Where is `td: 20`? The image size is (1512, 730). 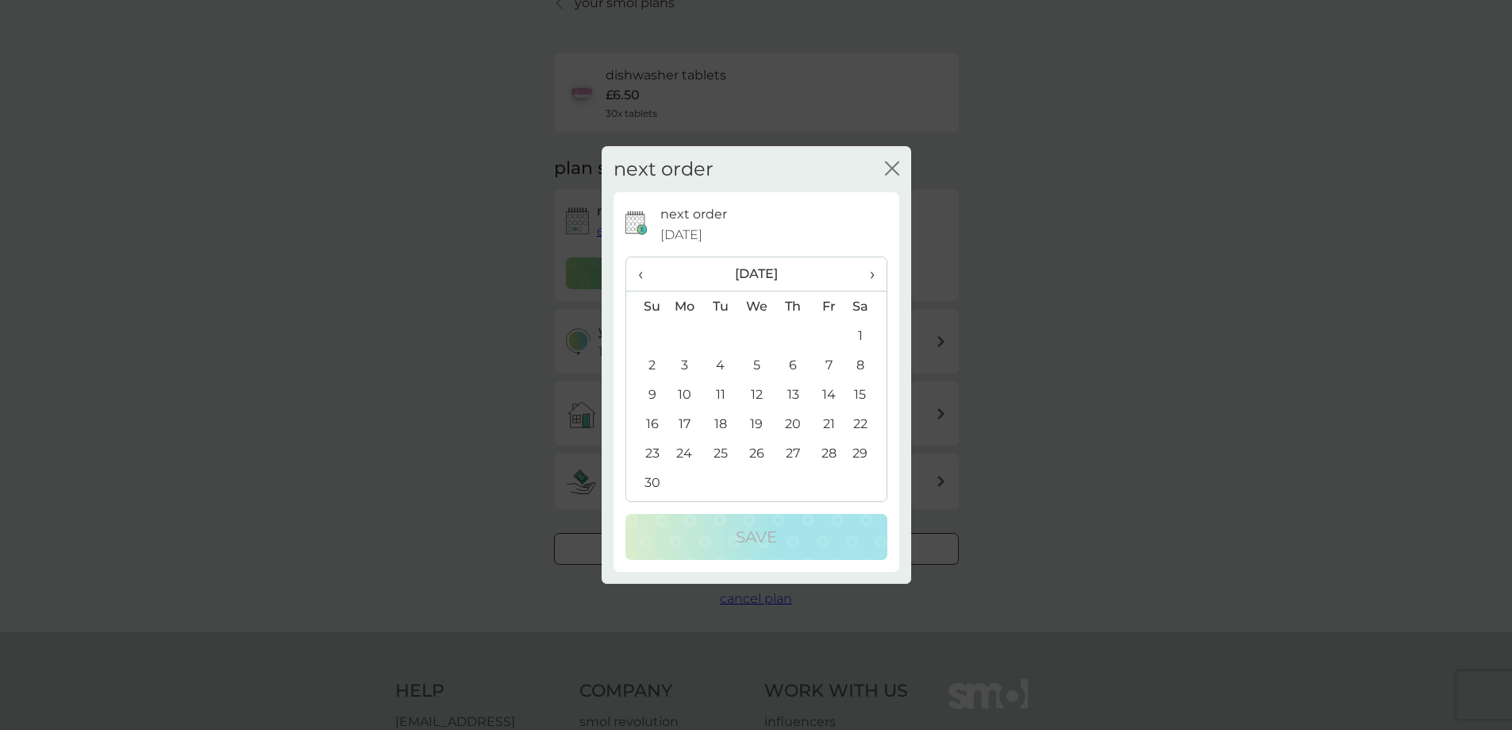 td: 20 is located at coordinates (792, 423).